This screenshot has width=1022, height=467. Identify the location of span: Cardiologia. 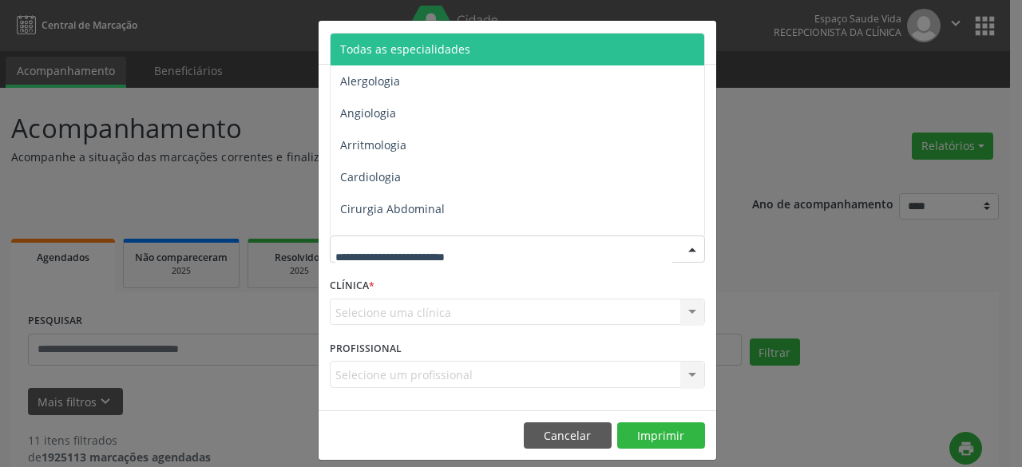
(370, 176).